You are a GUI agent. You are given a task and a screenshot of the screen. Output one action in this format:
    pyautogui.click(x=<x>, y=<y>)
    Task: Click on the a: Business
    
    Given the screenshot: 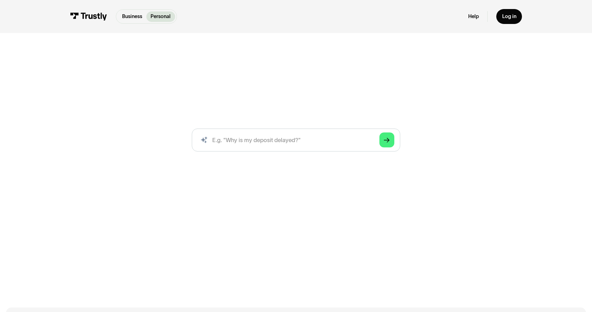 What is the action you would take?
    pyautogui.click(x=132, y=17)
    